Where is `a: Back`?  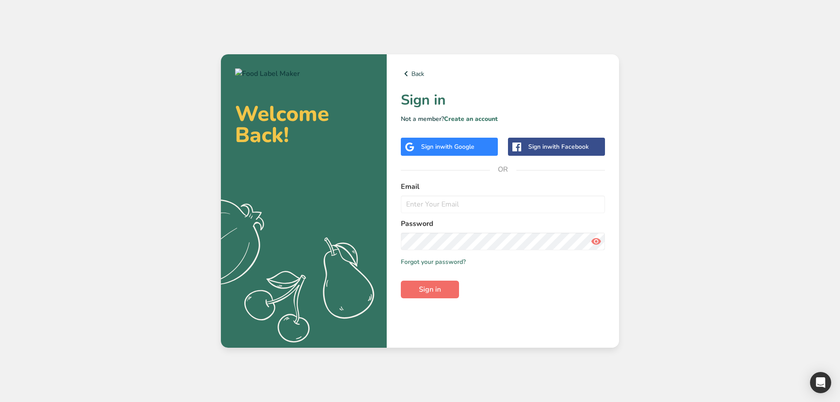
a: Back is located at coordinates (503, 74).